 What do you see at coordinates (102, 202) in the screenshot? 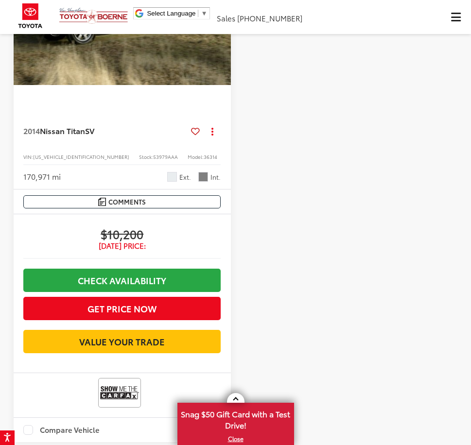
I see `img: Comments` at bounding box center [102, 202].